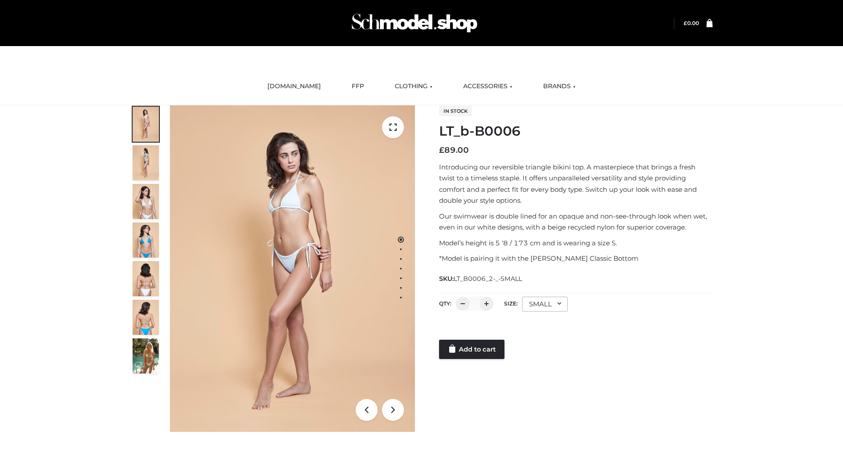  What do you see at coordinates (481, 279) in the screenshot?
I see `span: SKU:` at bounding box center [481, 279].